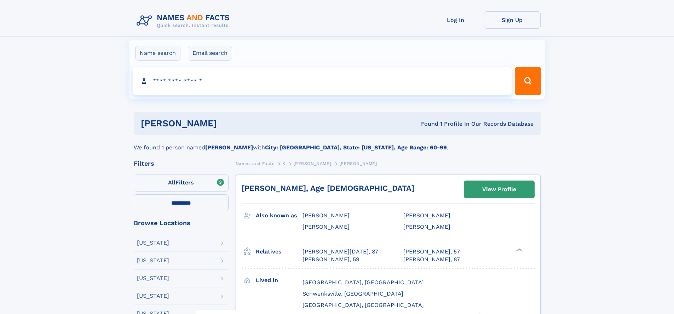  I want to click on input: search input, so click(322, 81).